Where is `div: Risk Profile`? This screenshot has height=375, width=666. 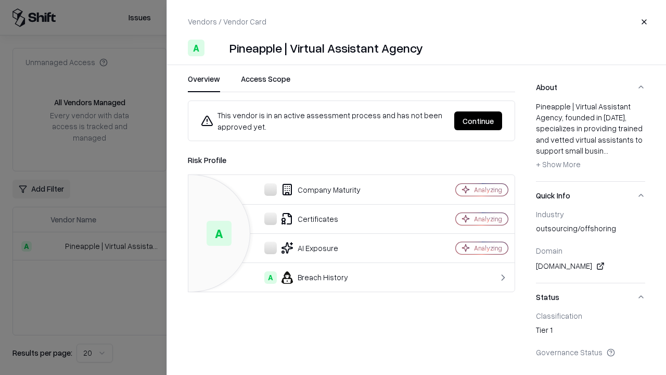 div: Risk Profile is located at coordinates (351, 160).